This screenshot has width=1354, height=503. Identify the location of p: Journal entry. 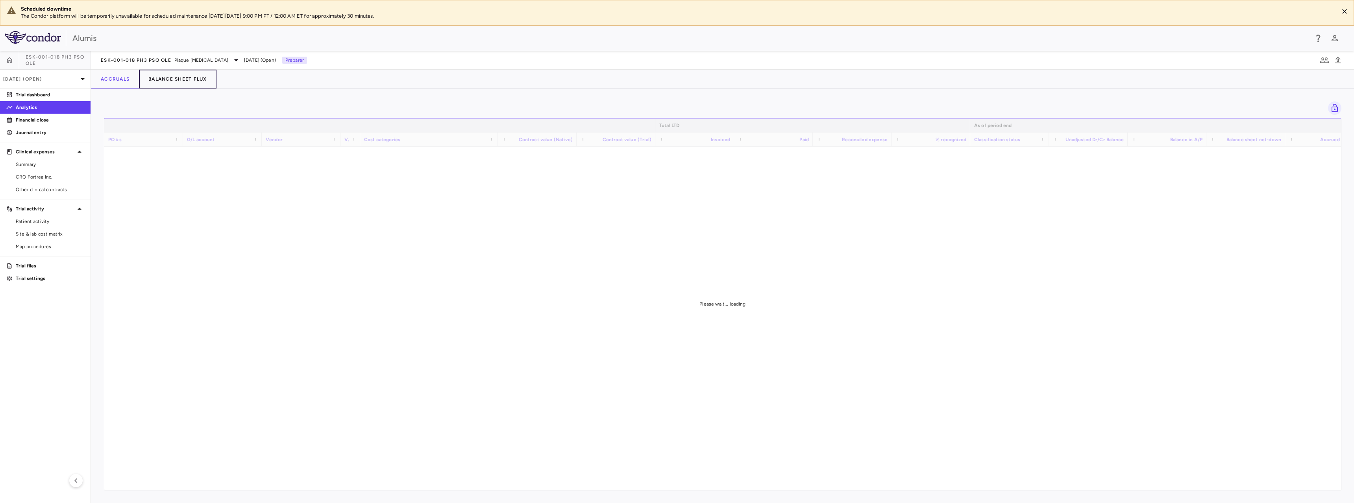
(50, 133).